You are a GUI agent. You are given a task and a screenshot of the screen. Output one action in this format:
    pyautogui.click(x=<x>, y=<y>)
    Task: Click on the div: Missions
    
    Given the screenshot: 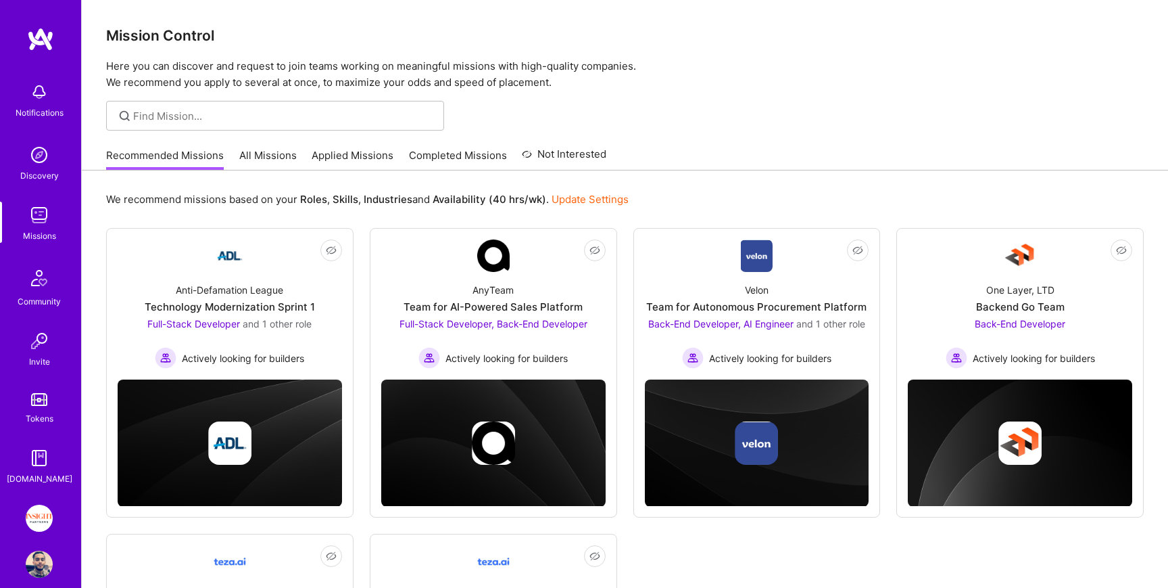 What is the action you would take?
    pyautogui.click(x=39, y=235)
    